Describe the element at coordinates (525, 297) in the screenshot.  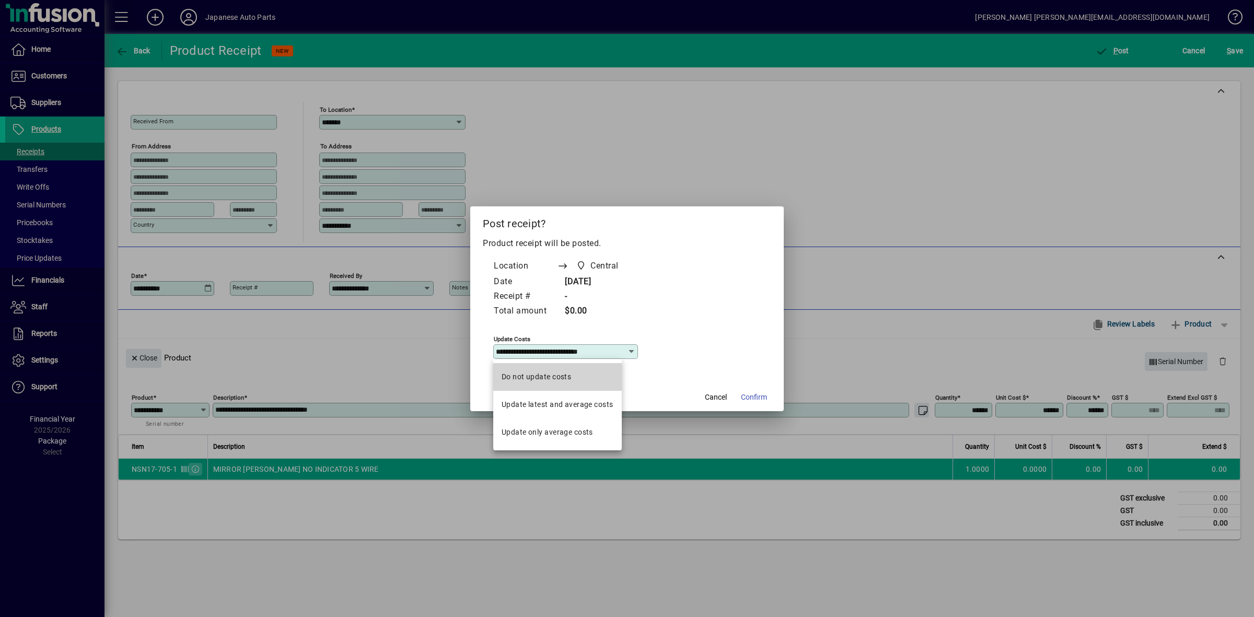
I see `td: Receipt #` at that location.